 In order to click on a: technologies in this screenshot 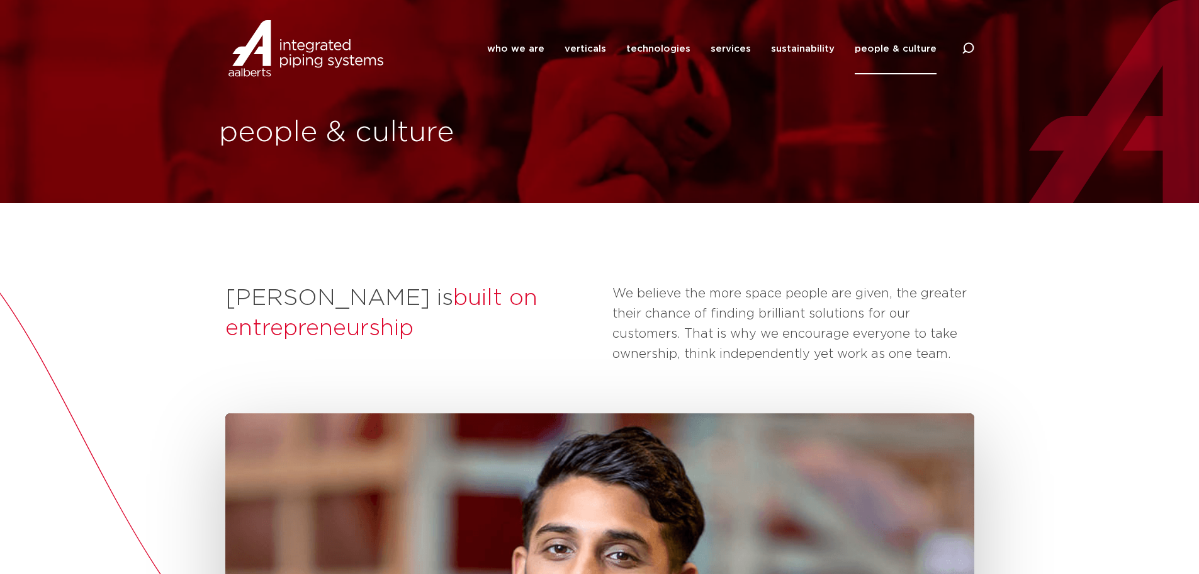, I will do `click(659, 48)`.